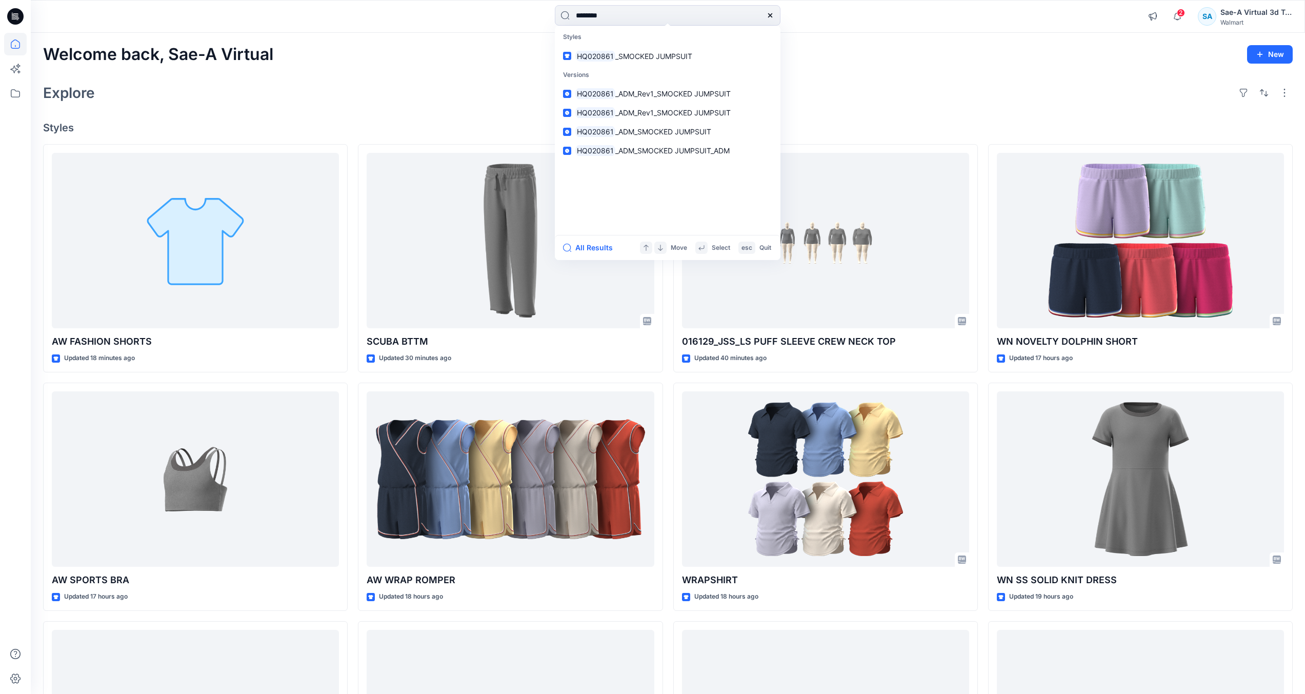  What do you see at coordinates (69, 93) in the screenshot?
I see `h2: Explore` at bounding box center [69, 93].